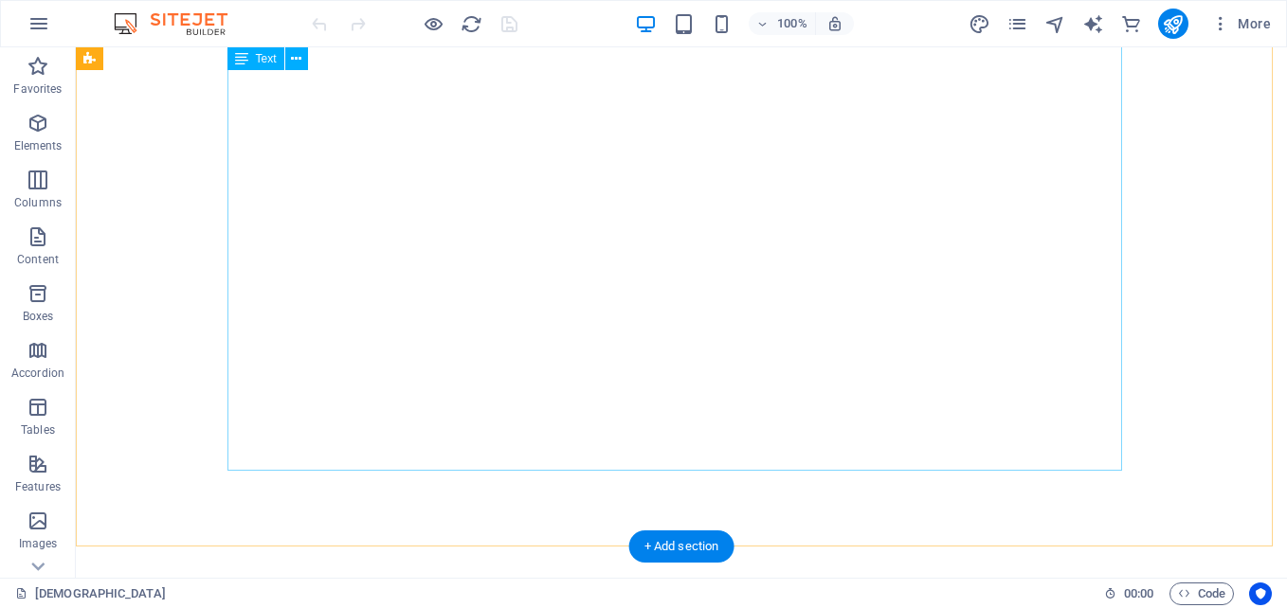 Image resolution: width=1287 pixels, height=608 pixels. Describe the element at coordinates (1018, 24) in the screenshot. I see `button: pages` at that location.